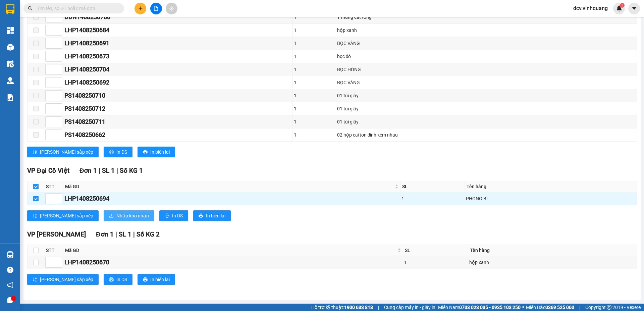 This screenshot has height=311, width=644. What do you see at coordinates (553, 250) in the screenshot?
I see `th: Tên hàng` at bounding box center [553, 250].